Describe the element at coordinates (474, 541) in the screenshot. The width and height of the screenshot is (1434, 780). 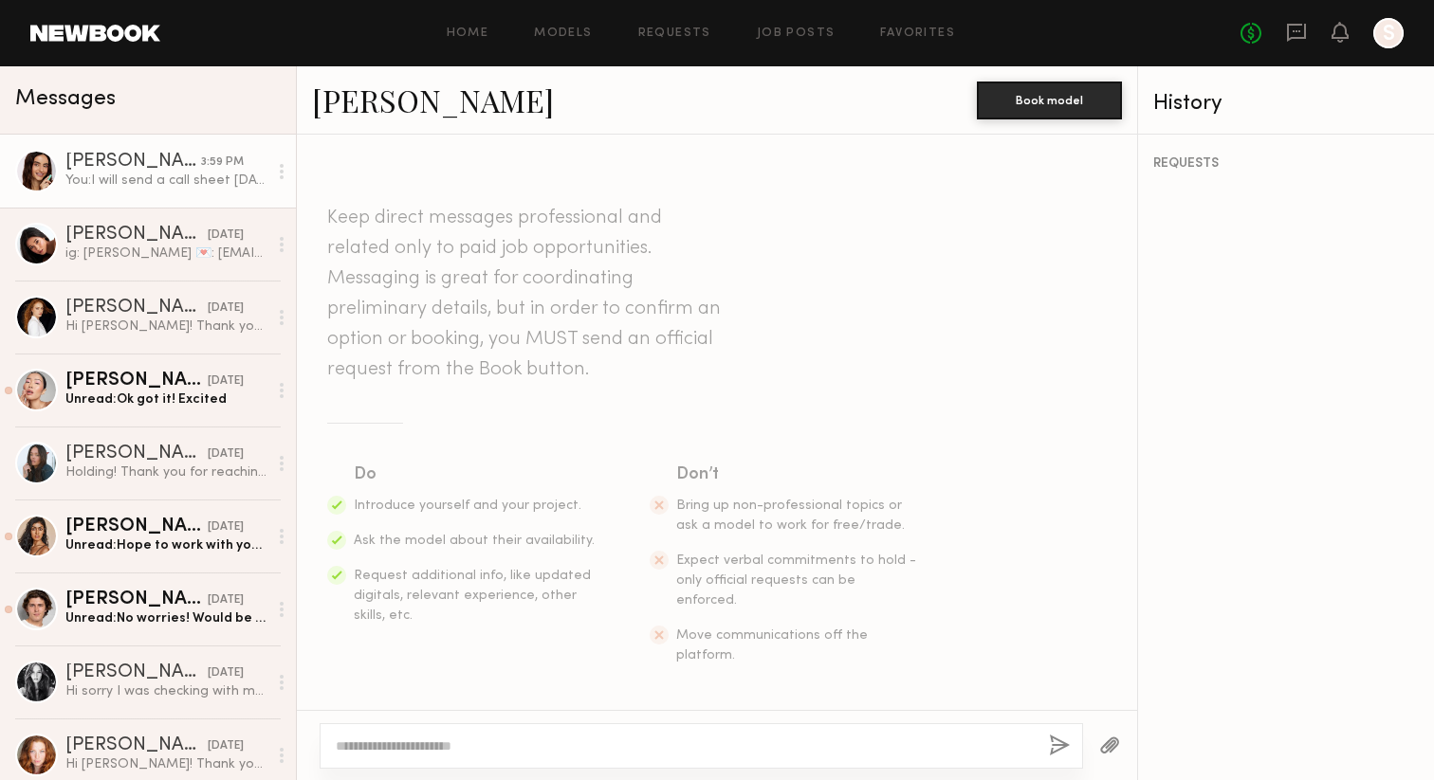
I see `span: Ask the model about their availability.` at that location.